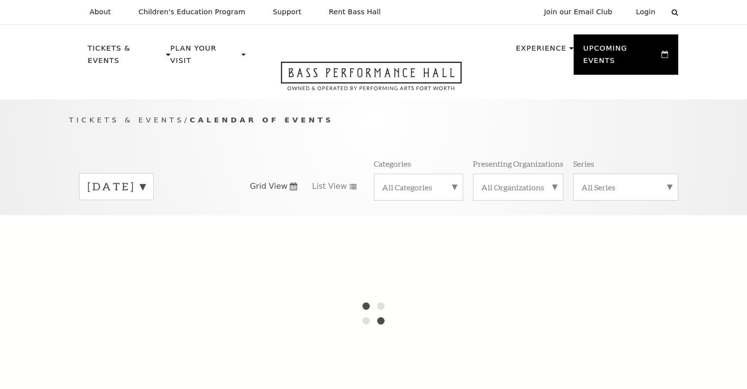  What do you see at coordinates (541, 51) in the screenshot?
I see `p: Experience` at bounding box center [541, 51].